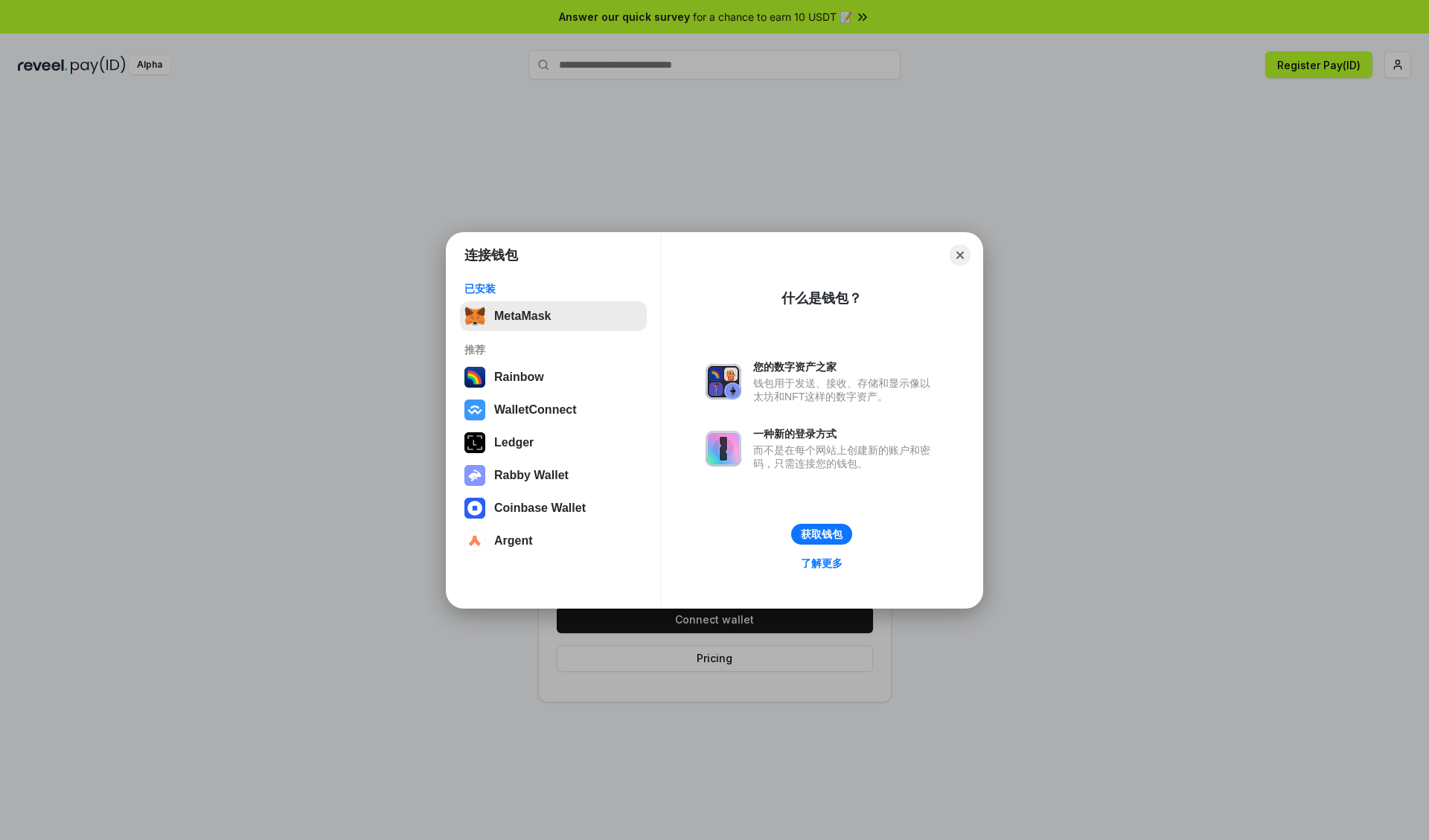 Image resolution: width=1429 pixels, height=840 pixels. Describe the element at coordinates (822, 298) in the screenshot. I see `div: 什么是钱包？` at that location.